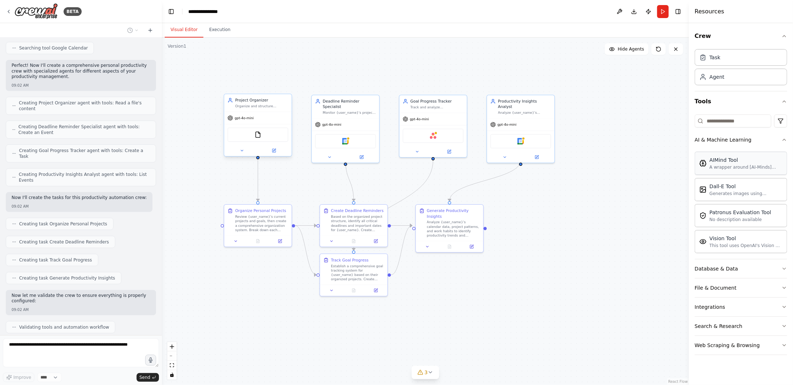  Describe the element at coordinates (184, 30) in the screenshot. I see `button: Visual Editor` at that location.